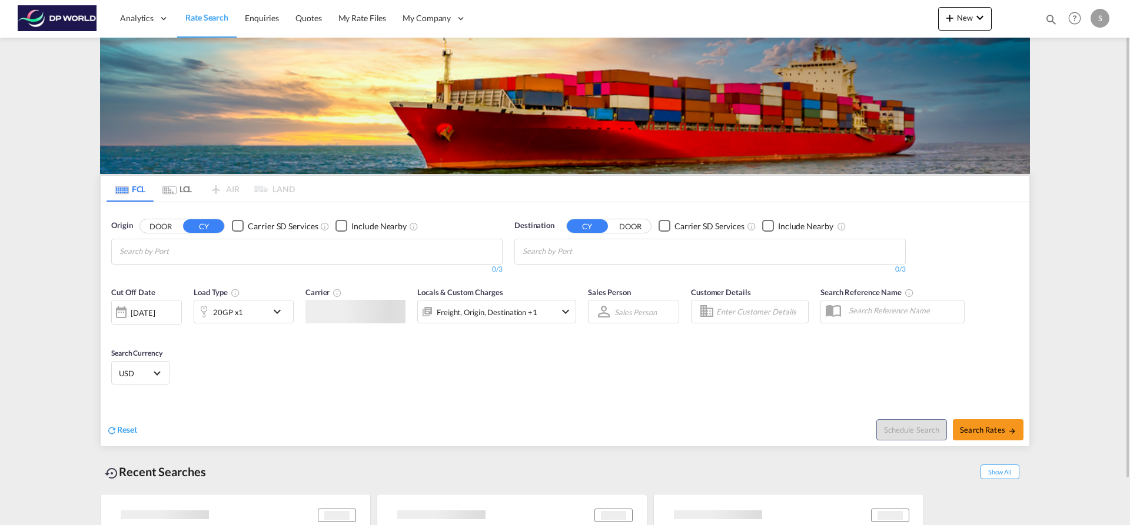  What do you see at coordinates (565, 106) in the screenshot?
I see `img: LCL+%26+FCL+BACKGROUND.png` at bounding box center [565, 106].